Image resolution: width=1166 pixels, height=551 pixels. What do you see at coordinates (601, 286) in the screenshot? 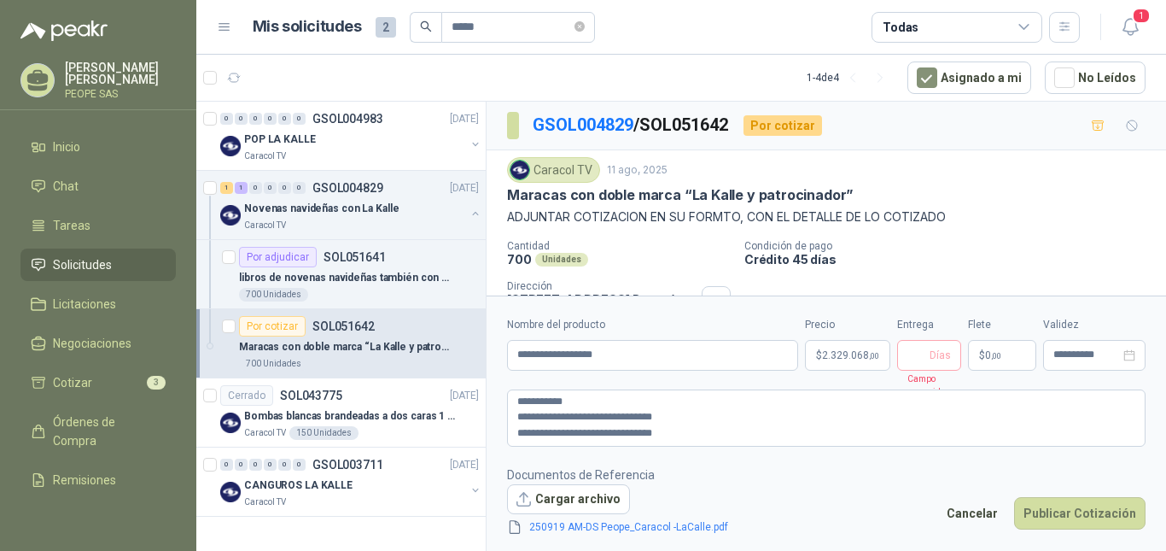
I see `p: Dirección` at bounding box center [601, 286].